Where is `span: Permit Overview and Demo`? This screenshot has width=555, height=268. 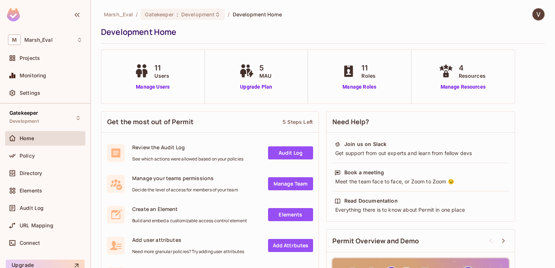 span: Permit Overview and Demo is located at coordinates (376, 241).